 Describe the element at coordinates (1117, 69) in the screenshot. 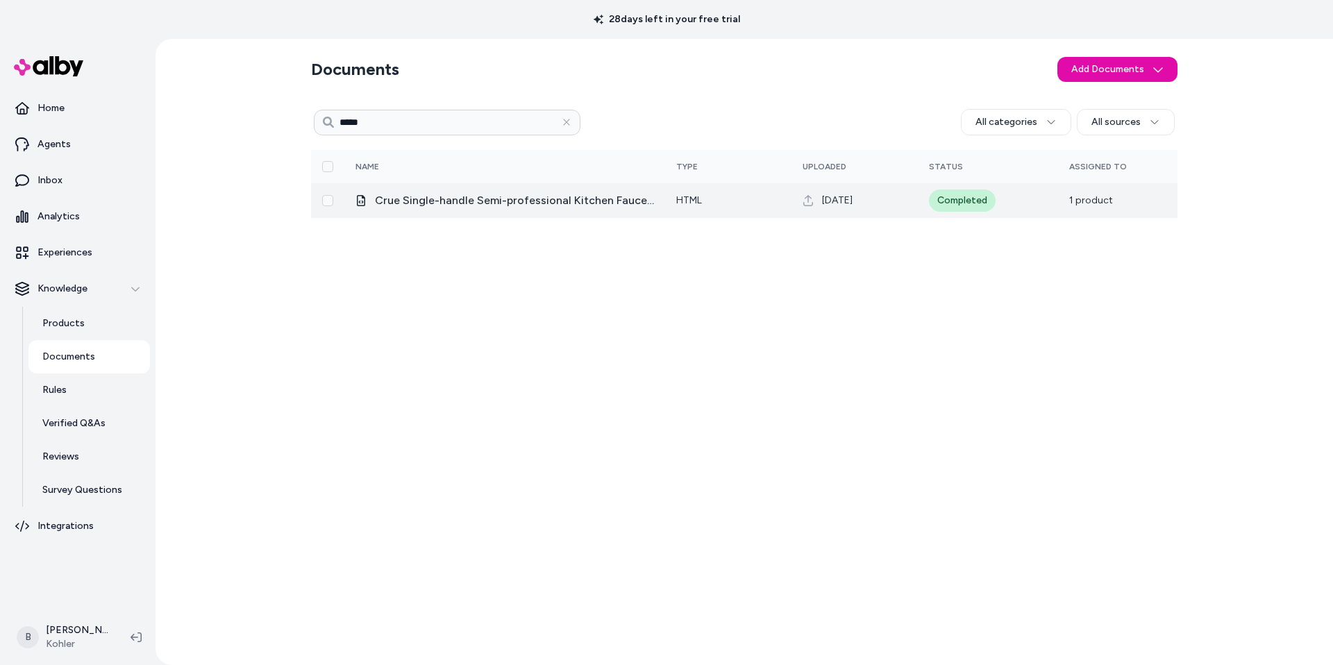

I see `button: Add Documents` at that location.